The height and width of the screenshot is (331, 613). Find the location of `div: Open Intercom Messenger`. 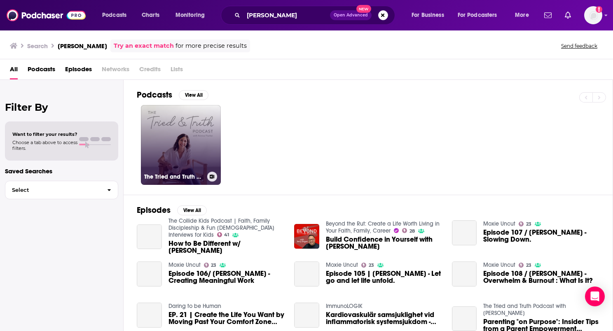

div: Open Intercom Messenger is located at coordinates (595, 297).